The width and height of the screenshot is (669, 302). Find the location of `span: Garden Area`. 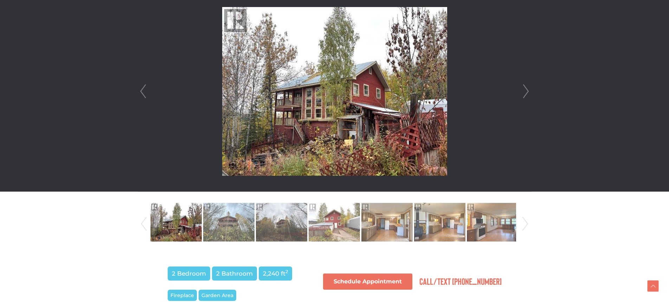

span: Garden Area is located at coordinates (217, 295).